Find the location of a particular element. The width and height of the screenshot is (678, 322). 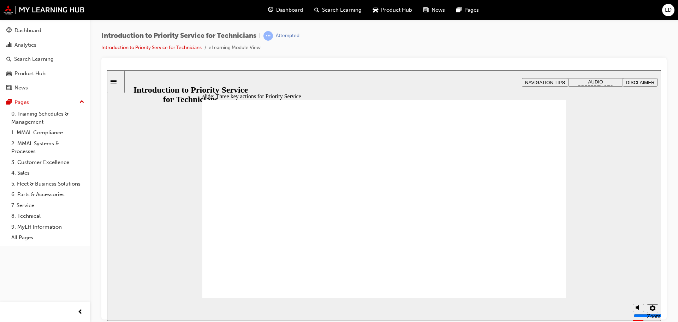

span: learningRecordVerb_ATTEMPT-icon is located at coordinates (268, 36).